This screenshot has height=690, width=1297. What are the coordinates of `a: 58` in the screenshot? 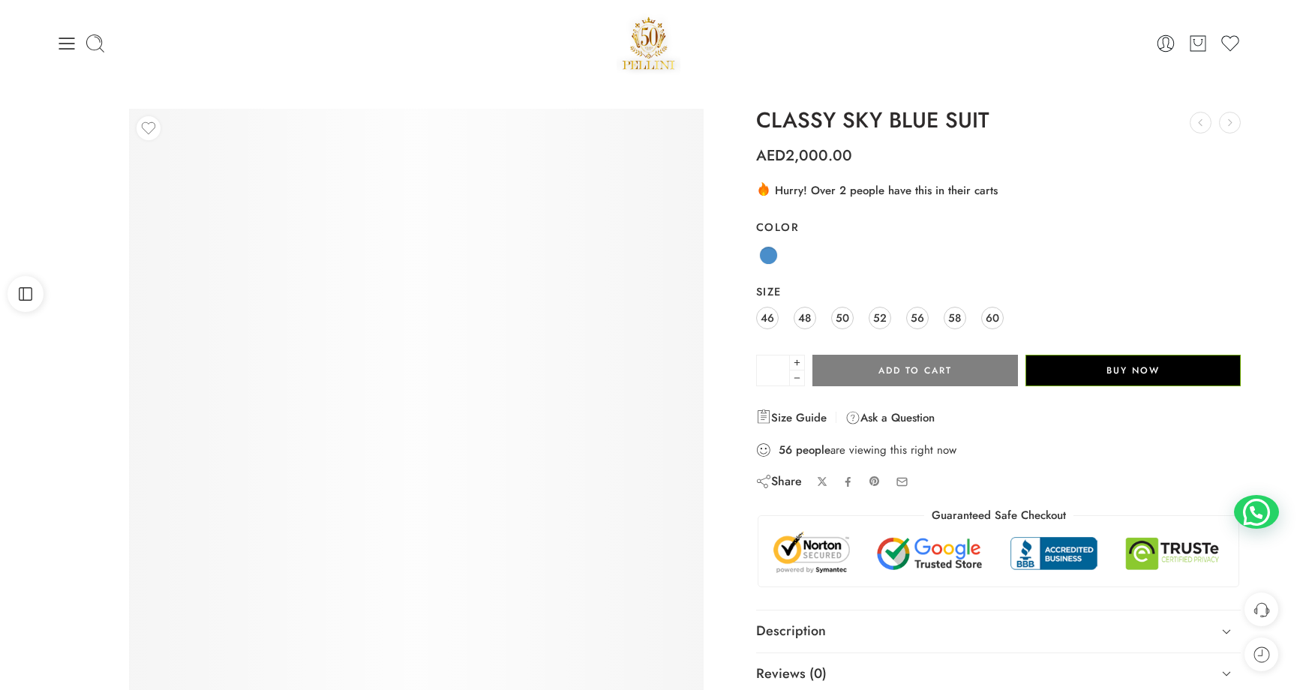 It's located at (955, 318).